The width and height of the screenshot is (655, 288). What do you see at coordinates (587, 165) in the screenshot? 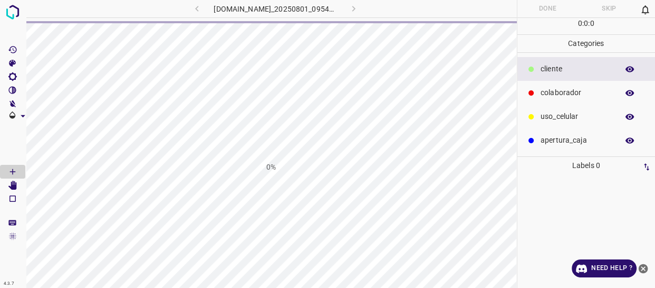
I see `p: Labels 0` at bounding box center [587, 165].